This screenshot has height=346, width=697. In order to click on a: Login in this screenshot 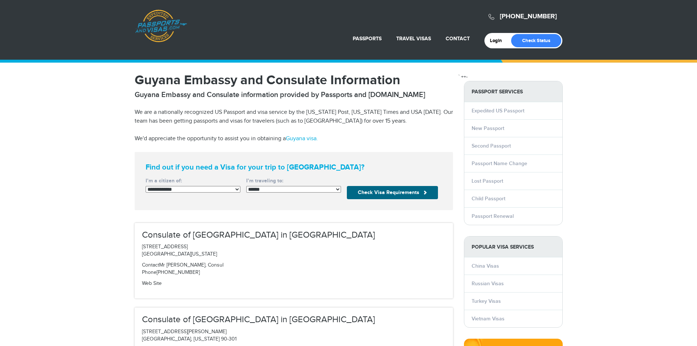, I will do `click(498, 41)`.